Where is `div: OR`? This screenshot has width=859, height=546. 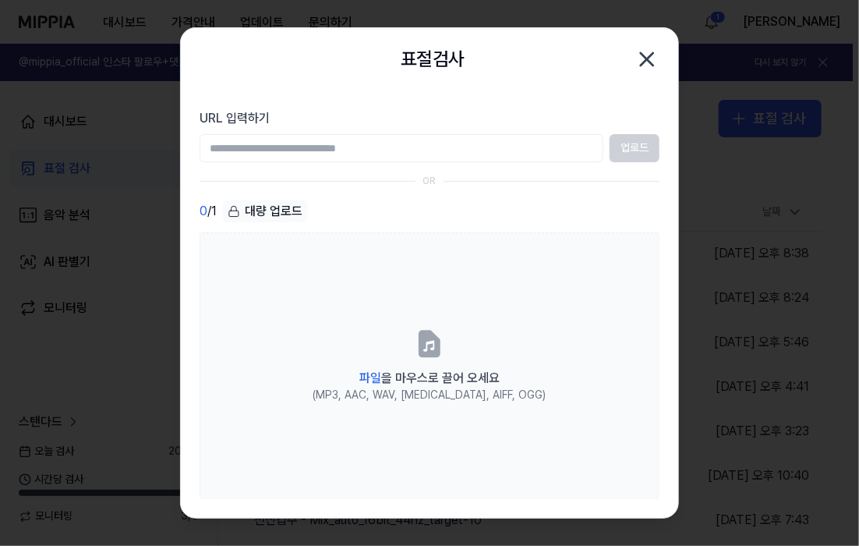 div: OR is located at coordinates (430, 181).